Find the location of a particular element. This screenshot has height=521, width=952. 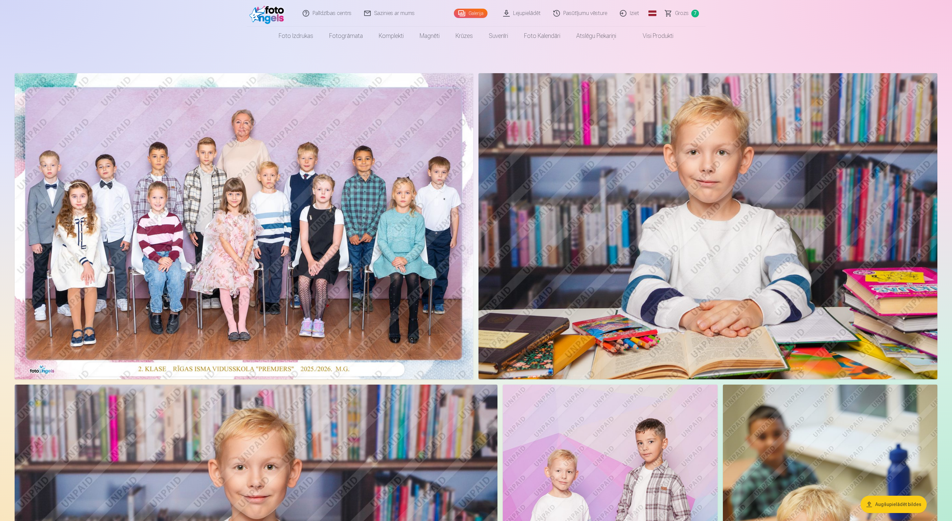

a: Visi produkti is located at coordinates (653, 36).